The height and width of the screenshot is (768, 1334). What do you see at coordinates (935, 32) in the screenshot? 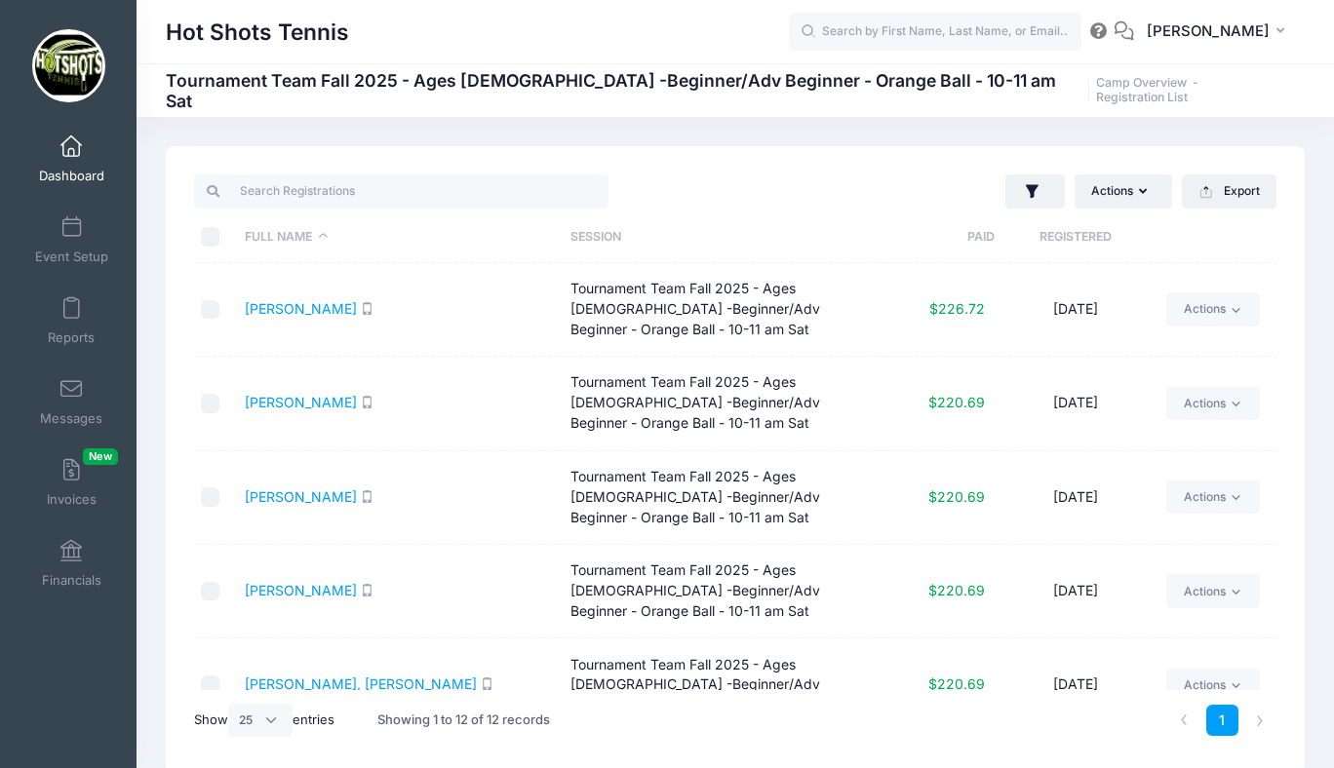
I see `input: Search by First Name, Last Name, or Email...` at bounding box center [935, 32].